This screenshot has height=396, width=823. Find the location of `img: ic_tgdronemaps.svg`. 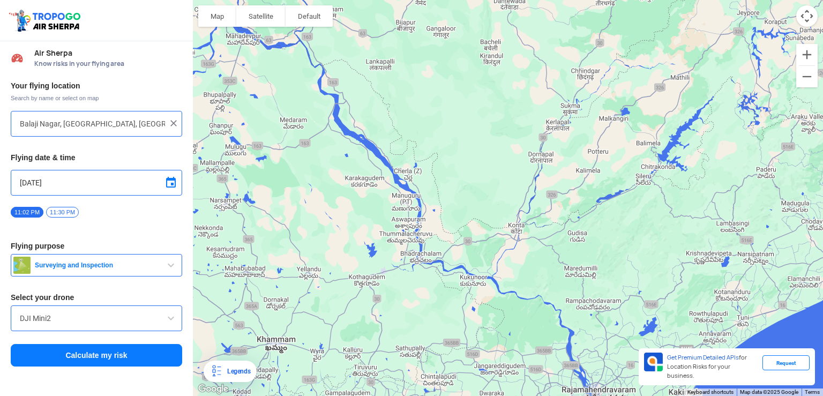

img: ic_tgdronemaps.svg is located at coordinates (46, 20).